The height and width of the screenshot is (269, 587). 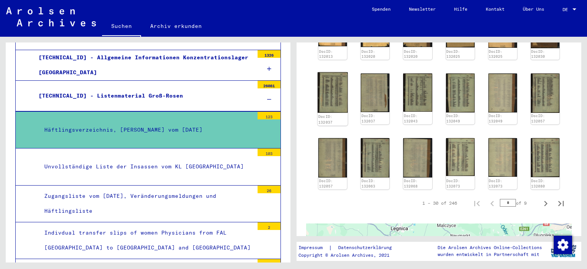 I want to click on div: 26081, so click(x=269, y=85).